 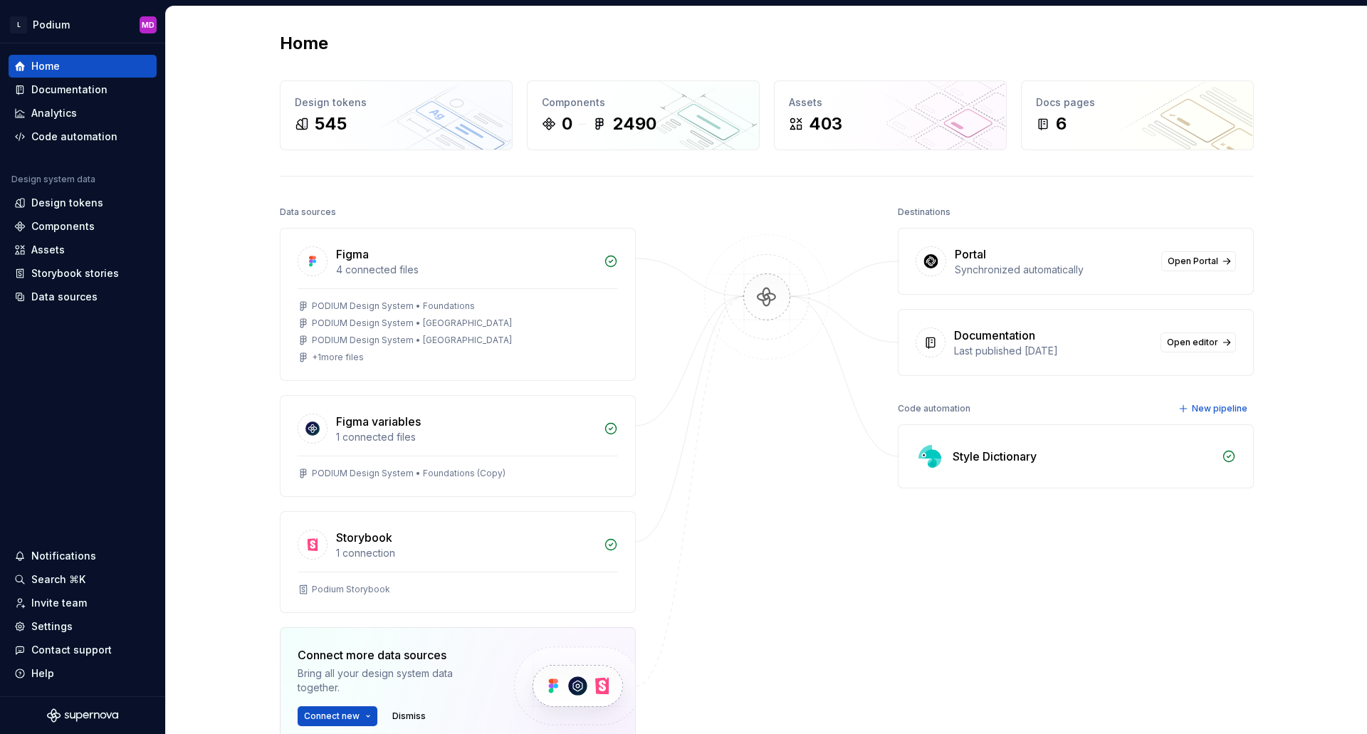 What do you see at coordinates (924, 212) in the screenshot?
I see `div: Destinations` at bounding box center [924, 212].